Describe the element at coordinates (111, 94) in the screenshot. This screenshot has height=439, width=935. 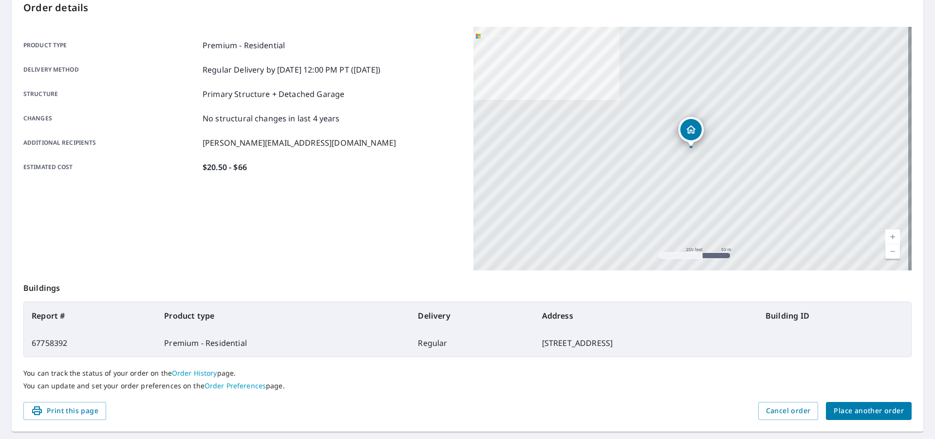
I see `p: Structure` at that location.